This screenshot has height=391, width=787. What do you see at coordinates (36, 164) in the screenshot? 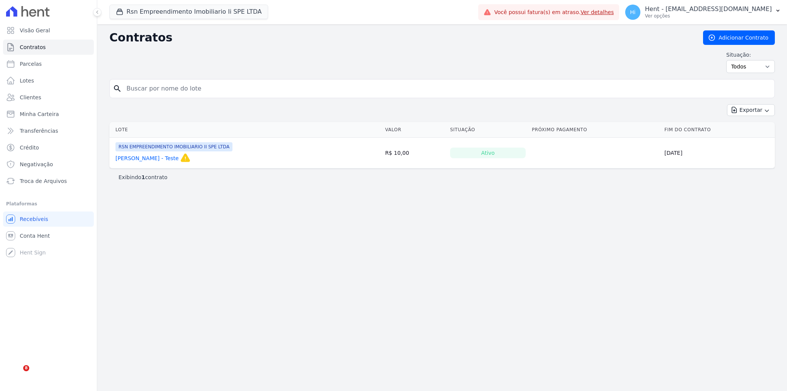
I see `span: Negativação` at bounding box center [36, 164].